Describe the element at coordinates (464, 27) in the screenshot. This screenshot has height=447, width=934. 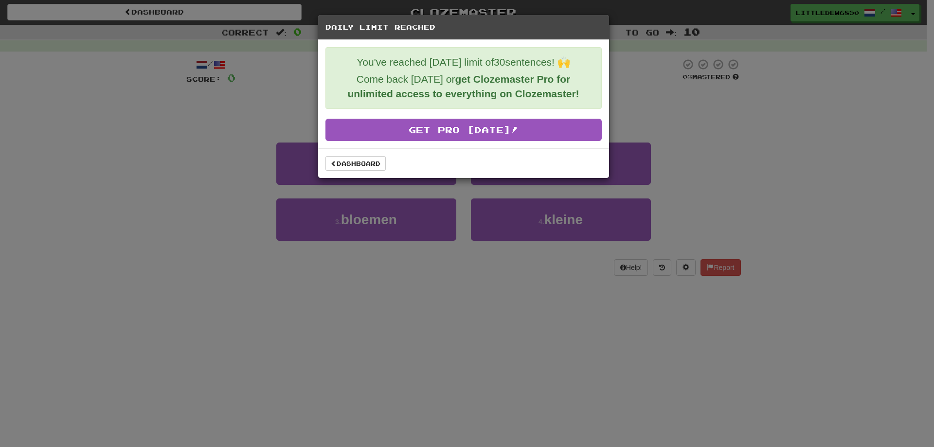
I see `h5: Daily Limit Reached` at that location.